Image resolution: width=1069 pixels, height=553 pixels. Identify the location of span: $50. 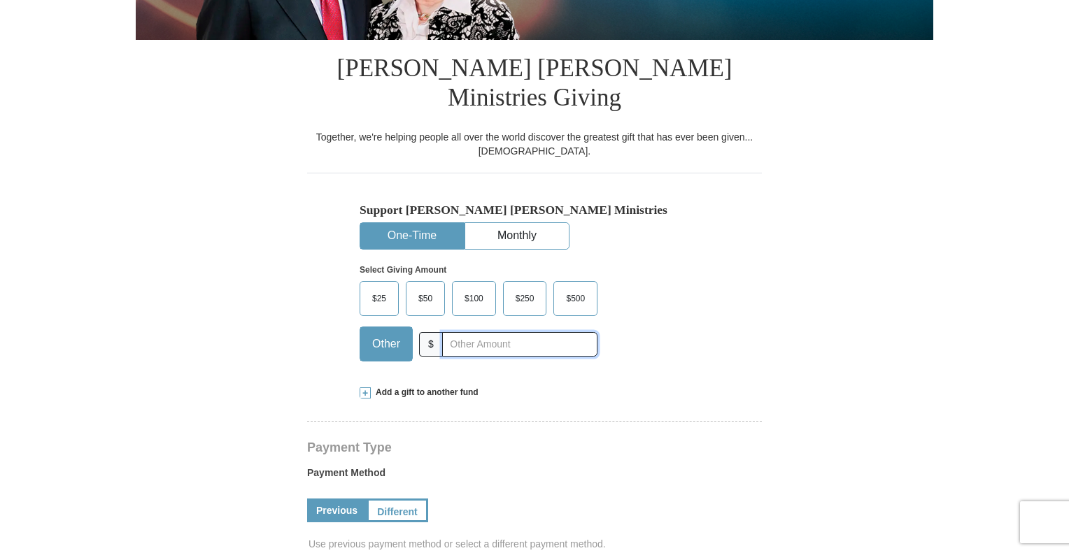
(425, 299).